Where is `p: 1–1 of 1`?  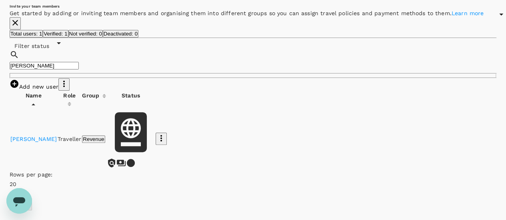 p: 1–1 of 1 is located at coordinates (31, 194).